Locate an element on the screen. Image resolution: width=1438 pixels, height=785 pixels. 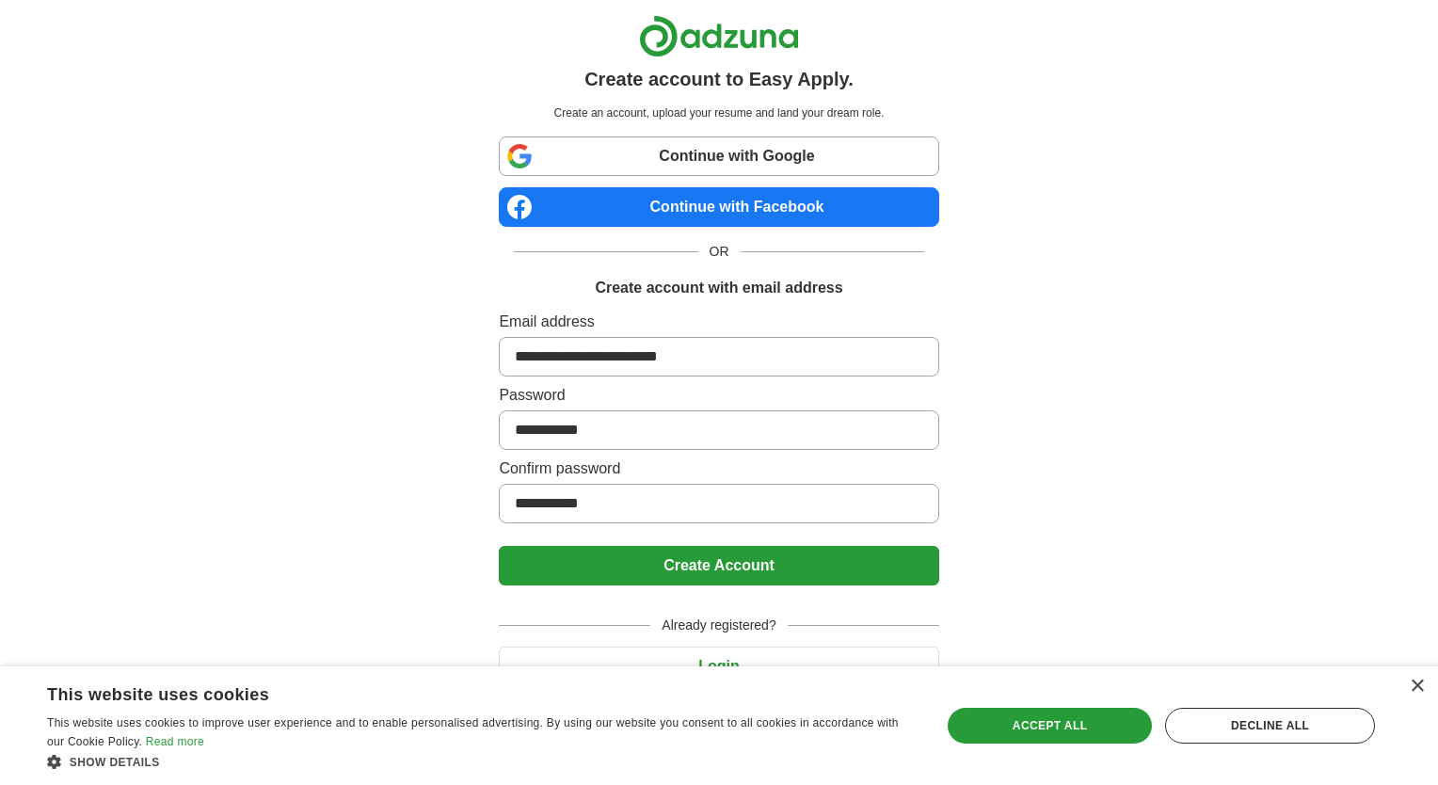
div: Close is located at coordinates (1417, 686).